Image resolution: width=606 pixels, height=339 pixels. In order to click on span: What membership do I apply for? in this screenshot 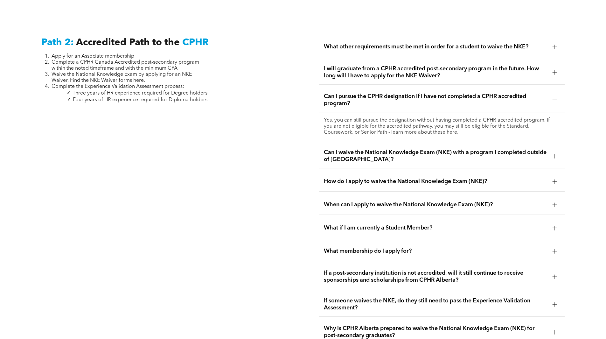, I will do `click(436, 251)`.